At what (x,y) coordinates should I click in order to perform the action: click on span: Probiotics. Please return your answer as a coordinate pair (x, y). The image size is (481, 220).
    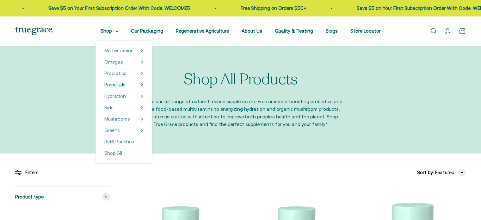
    Looking at the image, I should click on (115, 73).